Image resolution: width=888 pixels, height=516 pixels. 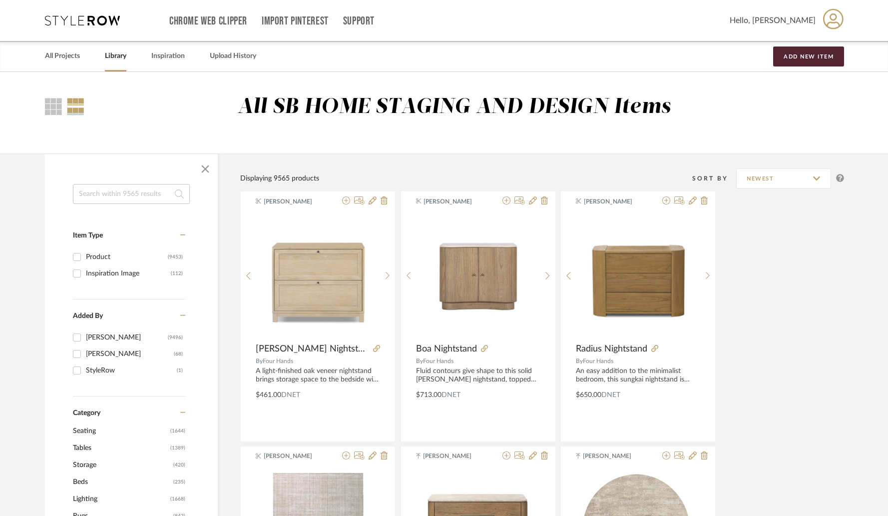 What do you see at coordinates (280, 178) in the screenshot?
I see `div: Displaying 9565 products` at bounding box center [280, 178].